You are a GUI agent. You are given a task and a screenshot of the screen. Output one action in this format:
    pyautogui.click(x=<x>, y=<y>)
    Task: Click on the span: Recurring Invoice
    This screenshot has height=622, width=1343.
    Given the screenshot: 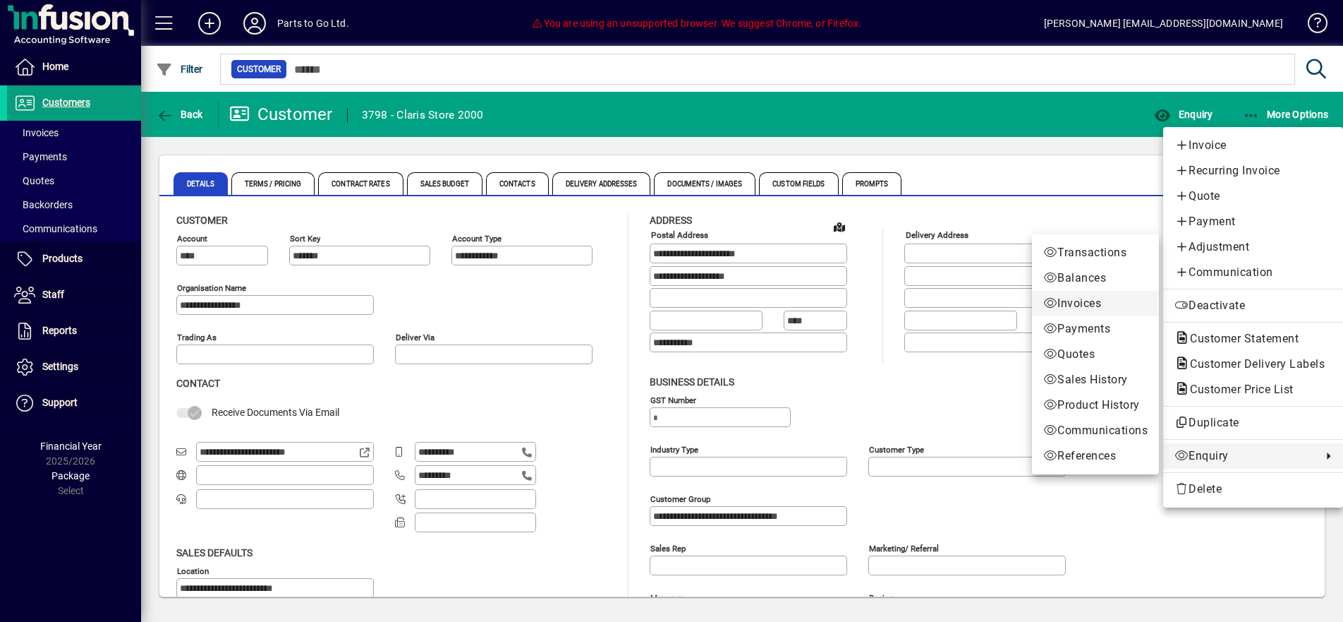 What is the action you would take?
    pyautogui.click(x=1253, y=171)
    